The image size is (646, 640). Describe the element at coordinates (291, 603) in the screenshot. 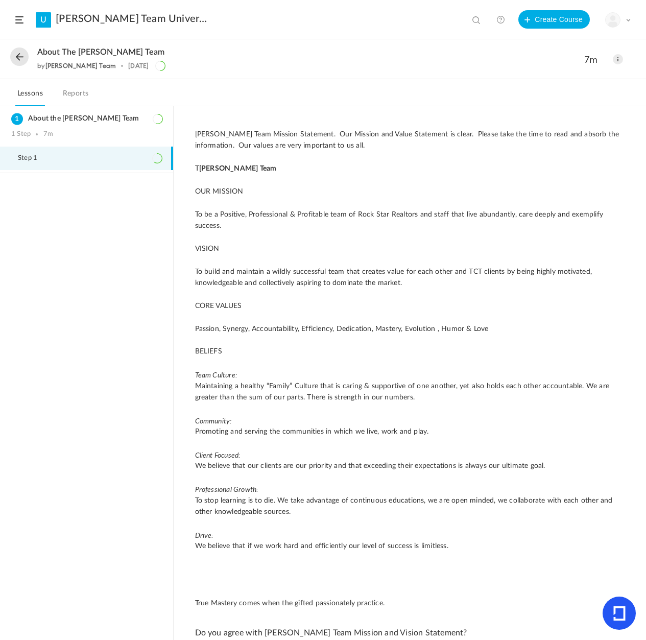

I see `span: rue Mastery comes when the gifted passionately practice.` at that location.